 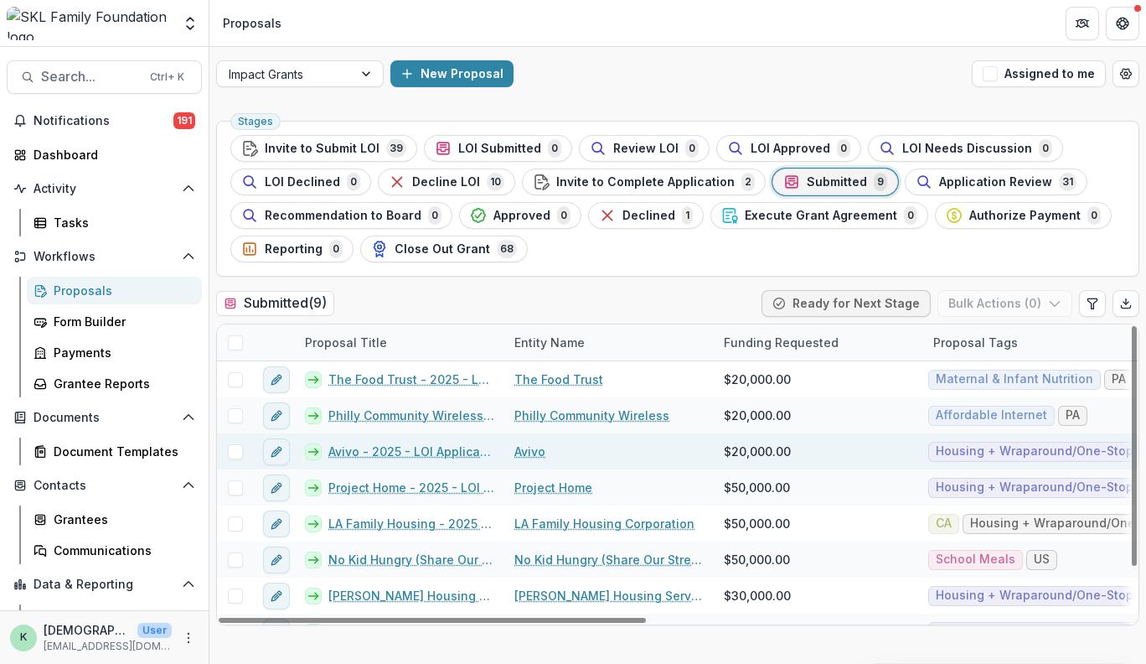 I want to click on span: Activity, so click(x=104, y=189).